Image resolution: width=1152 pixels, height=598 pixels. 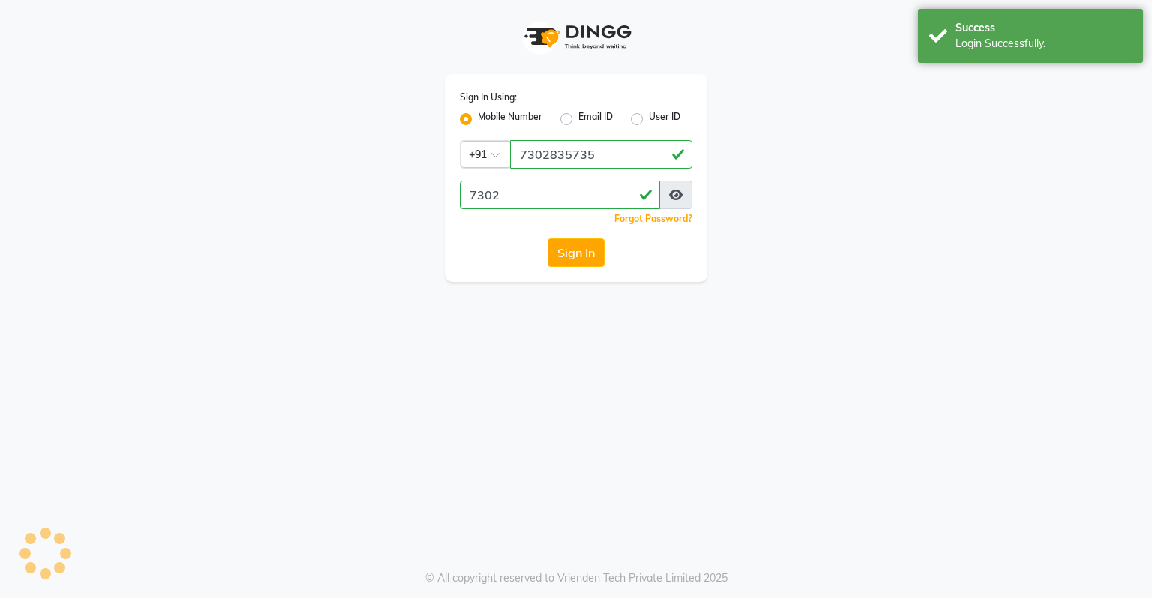 What do you see at coordinates (595, 119) in the screenshot?
I see `label: Email ID` at bounding box center [595, 119].